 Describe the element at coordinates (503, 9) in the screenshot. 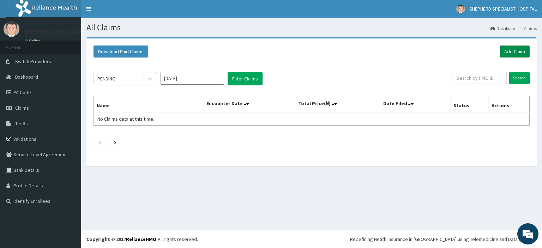

I see `span: SHEPHERD SPECIALIST HOSPITAL` at that location.